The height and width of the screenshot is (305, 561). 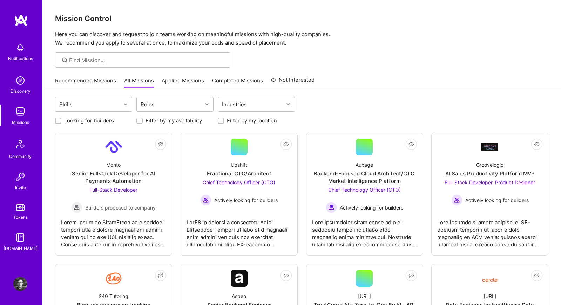 I want to click on h3: Mission Control, so click(x=302, y=18).